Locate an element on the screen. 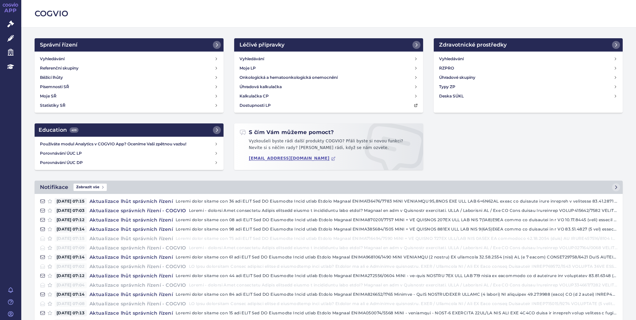 The image size is (636, 320). h4: Referenční skupiny is located at coordinates (59, 68).